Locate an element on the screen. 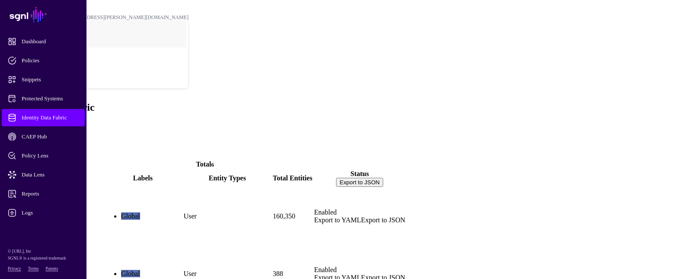 This screenshot has width=695, height=279. a: Terms is located at coordinates (33, 268).